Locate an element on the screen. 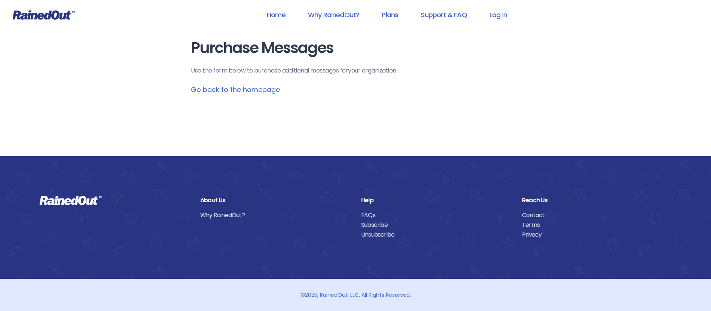  div: About Us is located at coordinates (275, 201).